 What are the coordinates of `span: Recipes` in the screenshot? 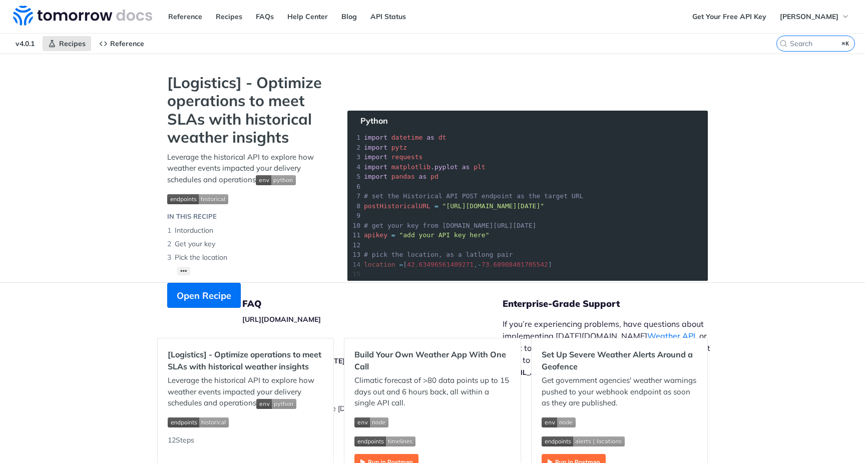 It's located at (72, 44).